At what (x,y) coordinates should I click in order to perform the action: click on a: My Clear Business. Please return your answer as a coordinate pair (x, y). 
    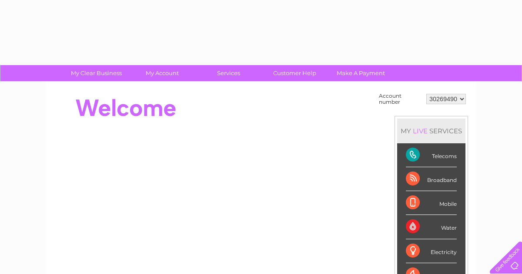
    Looking at the image, I should click on (96, 73).